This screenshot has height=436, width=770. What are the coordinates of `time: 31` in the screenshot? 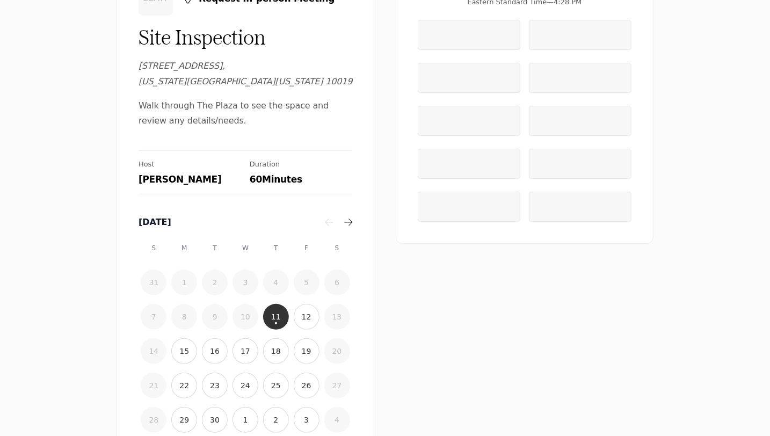 It's located at (154, 282).